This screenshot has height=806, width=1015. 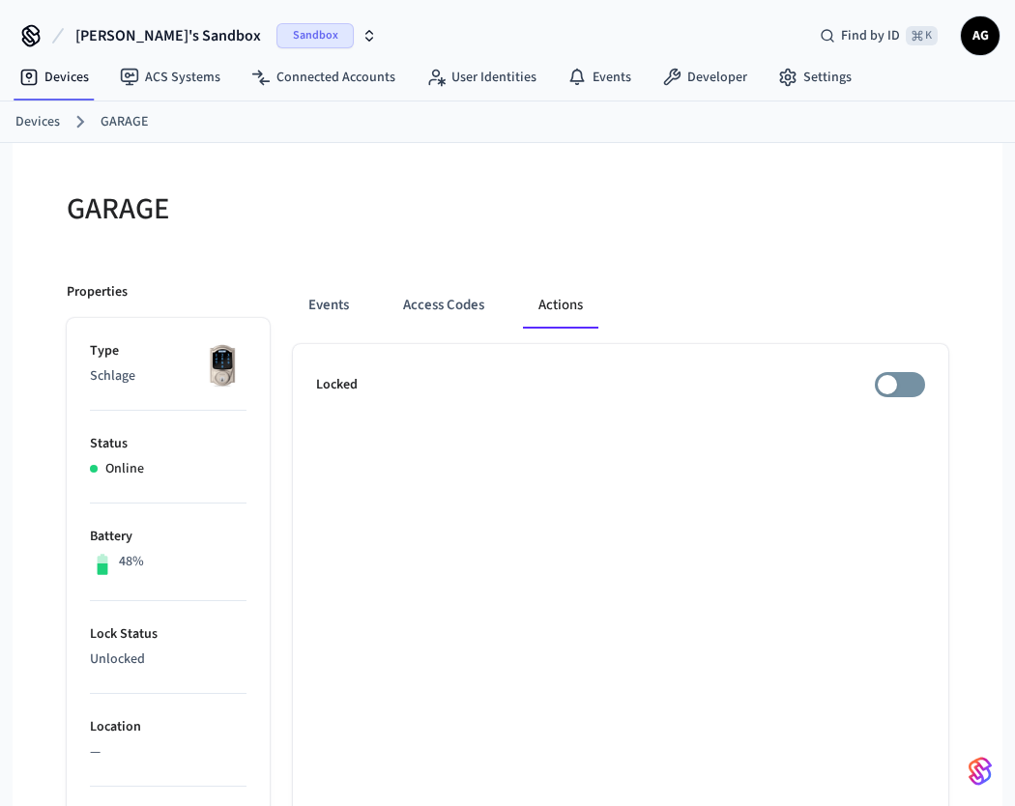 What do you see at coordinates (815, 77) in the screenshot?
I see `a: Settings` at bounding box center [815, 77].